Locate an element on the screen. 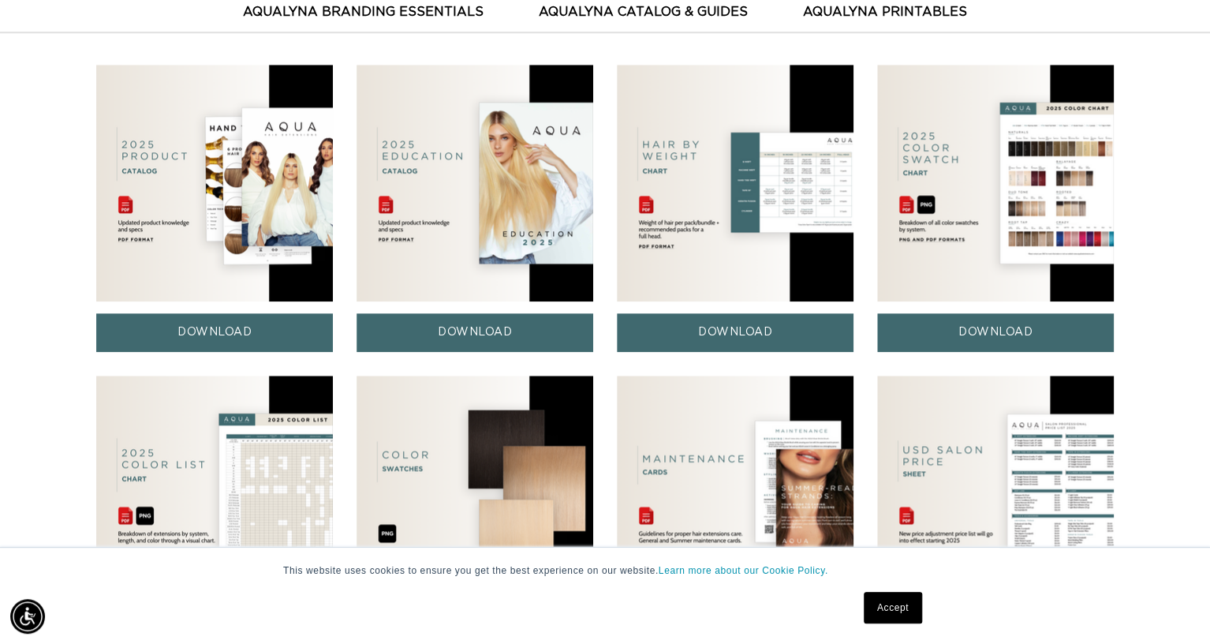  div: Accessibility Menu is located at coordinates (28, 616).